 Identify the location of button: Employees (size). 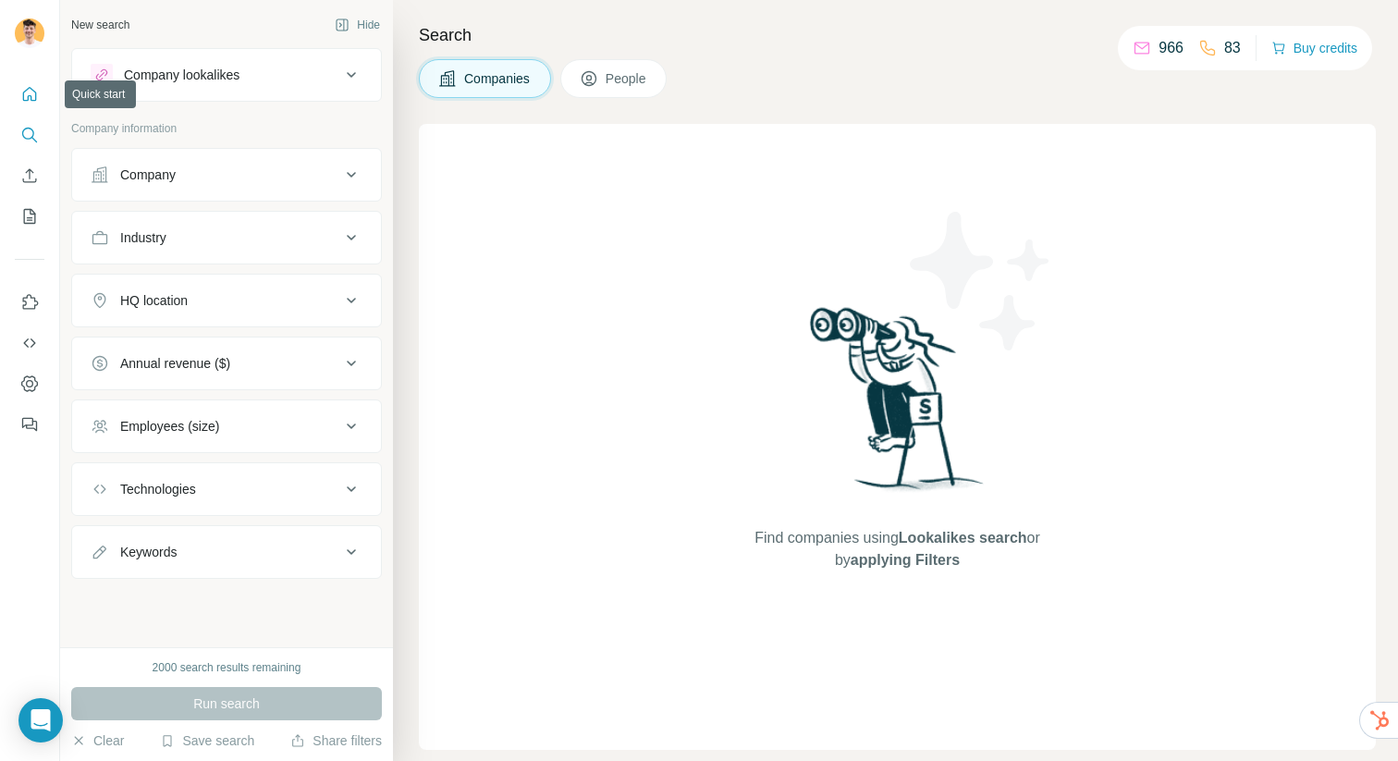
(227, 426).